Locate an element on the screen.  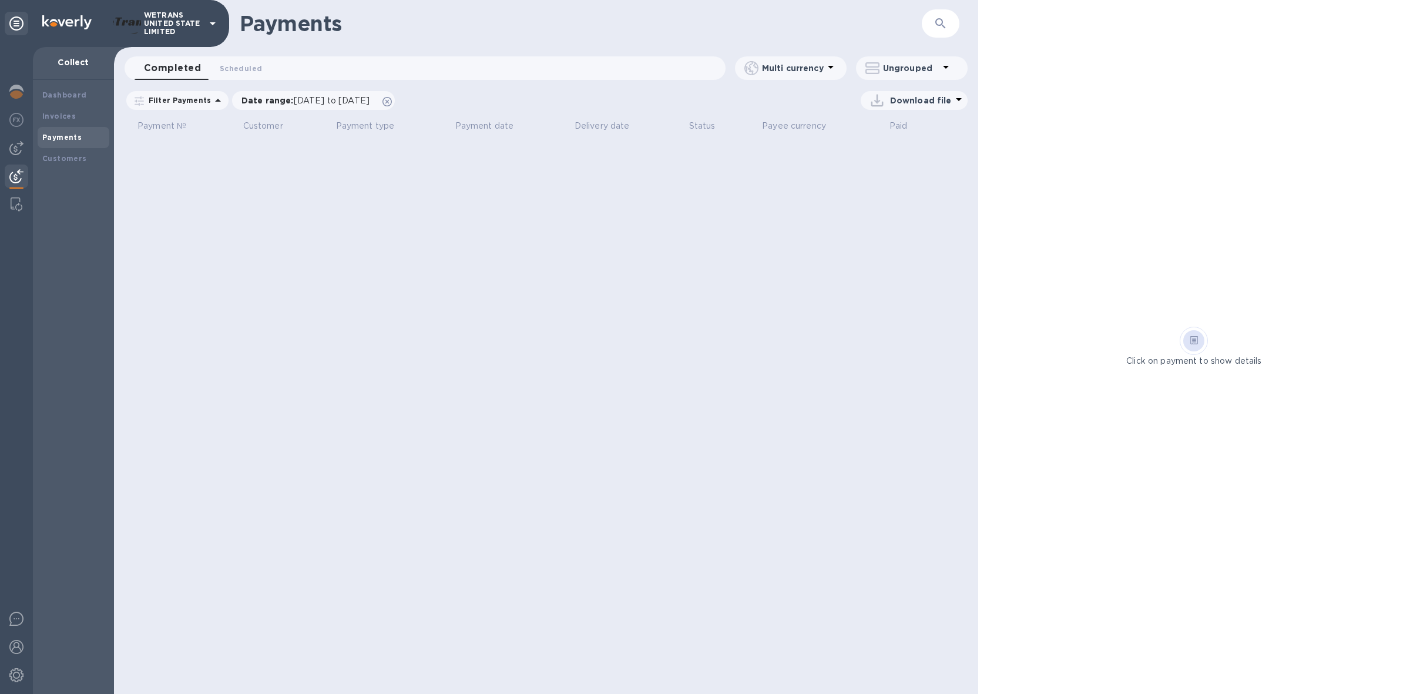
span: Payment № is located at coordinates (169, 126).